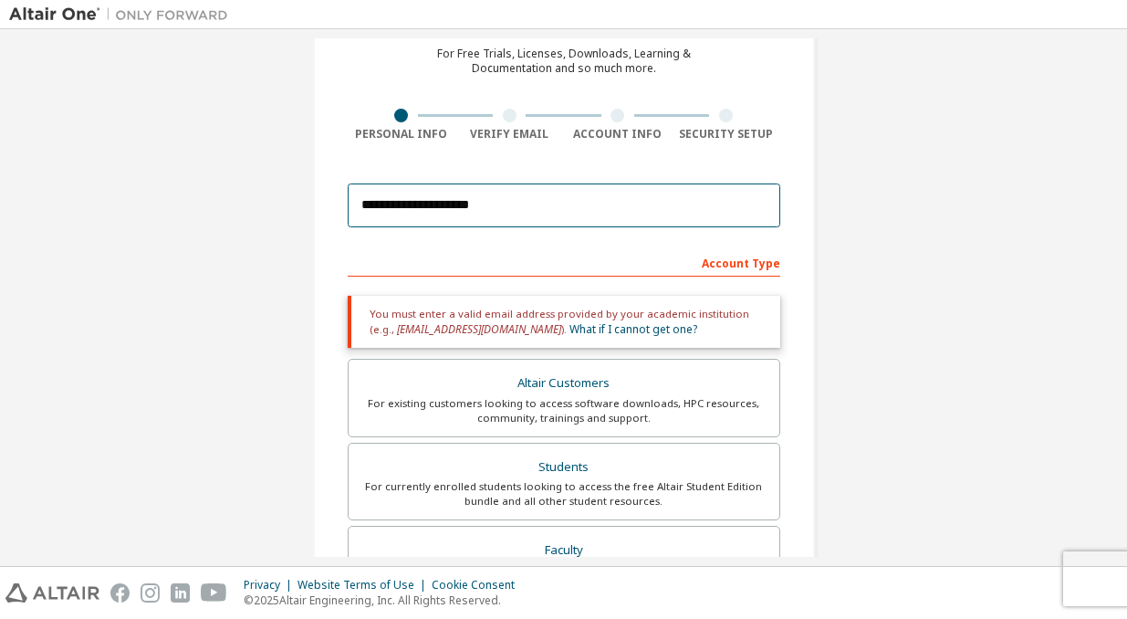  Describe the element at coordinates (564, 321) in the screenshot. I see `div: You must enter a valid email address provided by your academic institution (e.g., ).` at that location.